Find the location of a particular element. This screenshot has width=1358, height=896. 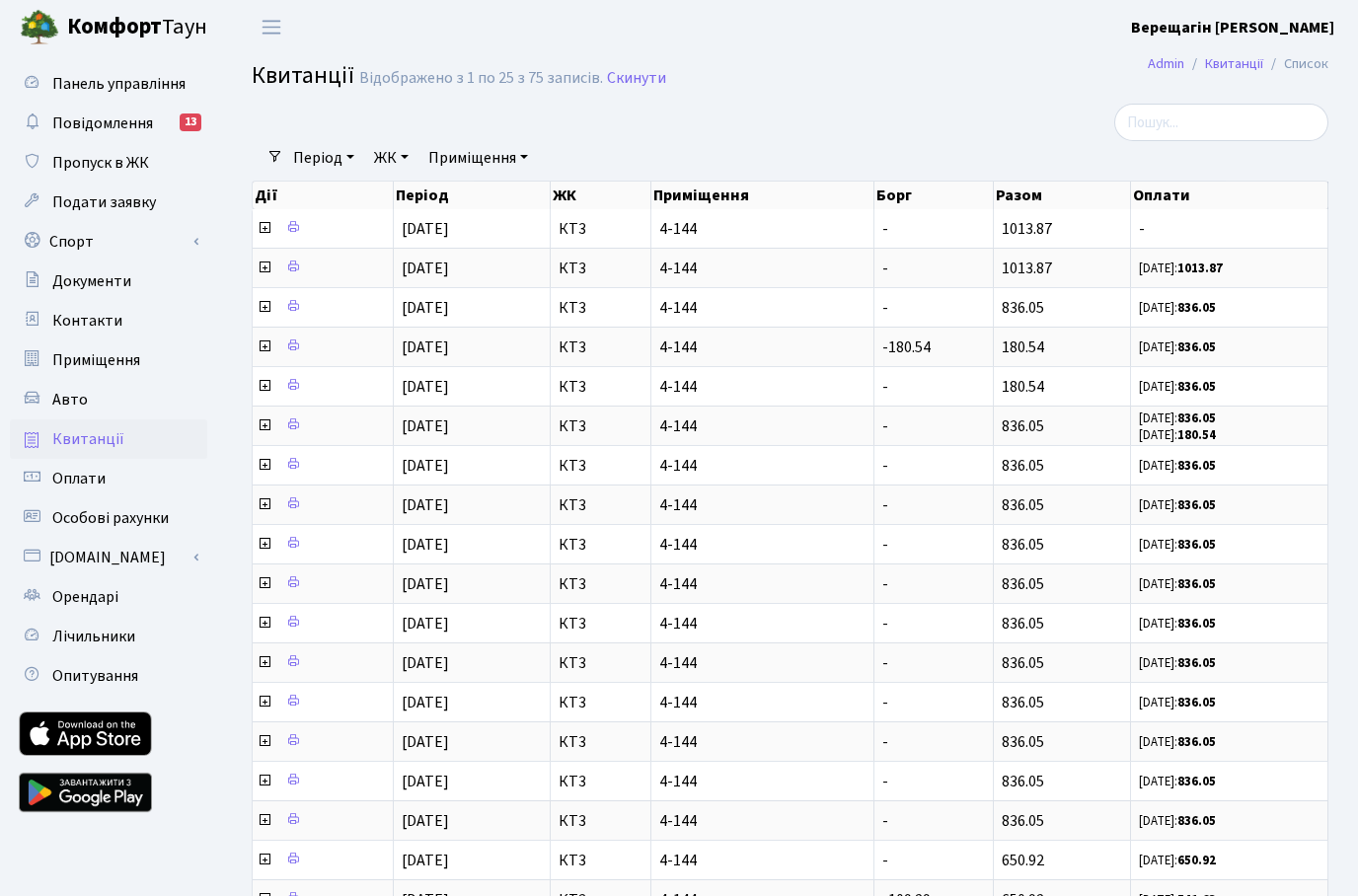

a: Панель управління is located at coordinates (108, 83).